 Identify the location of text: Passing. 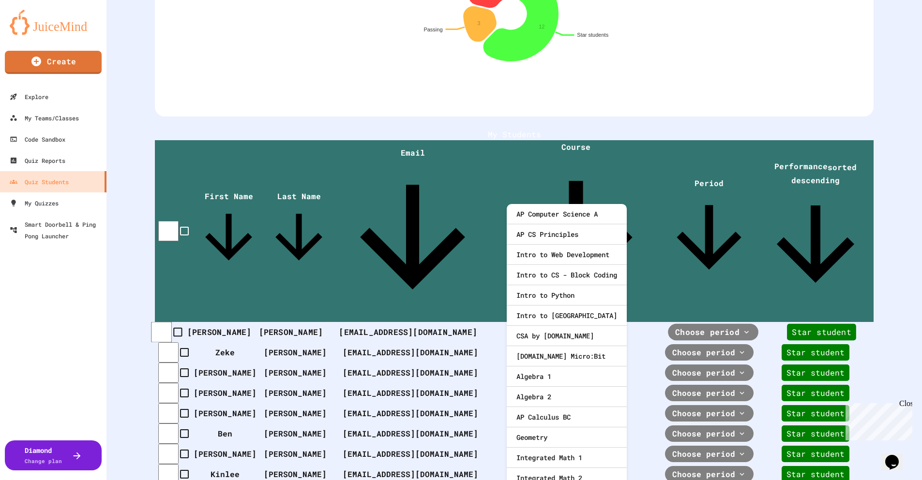
(432, 30).